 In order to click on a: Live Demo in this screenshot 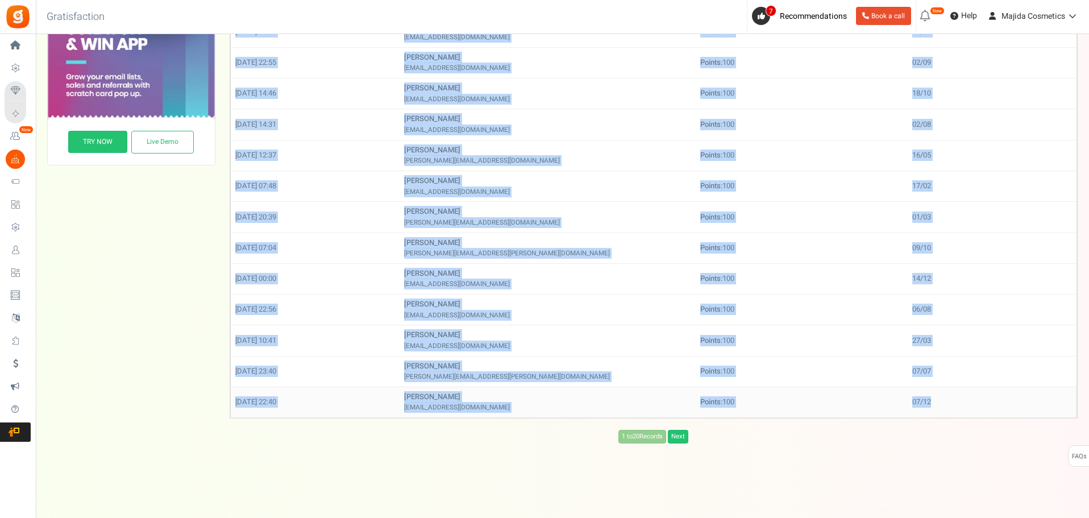, I will do `click(163, 142)`.